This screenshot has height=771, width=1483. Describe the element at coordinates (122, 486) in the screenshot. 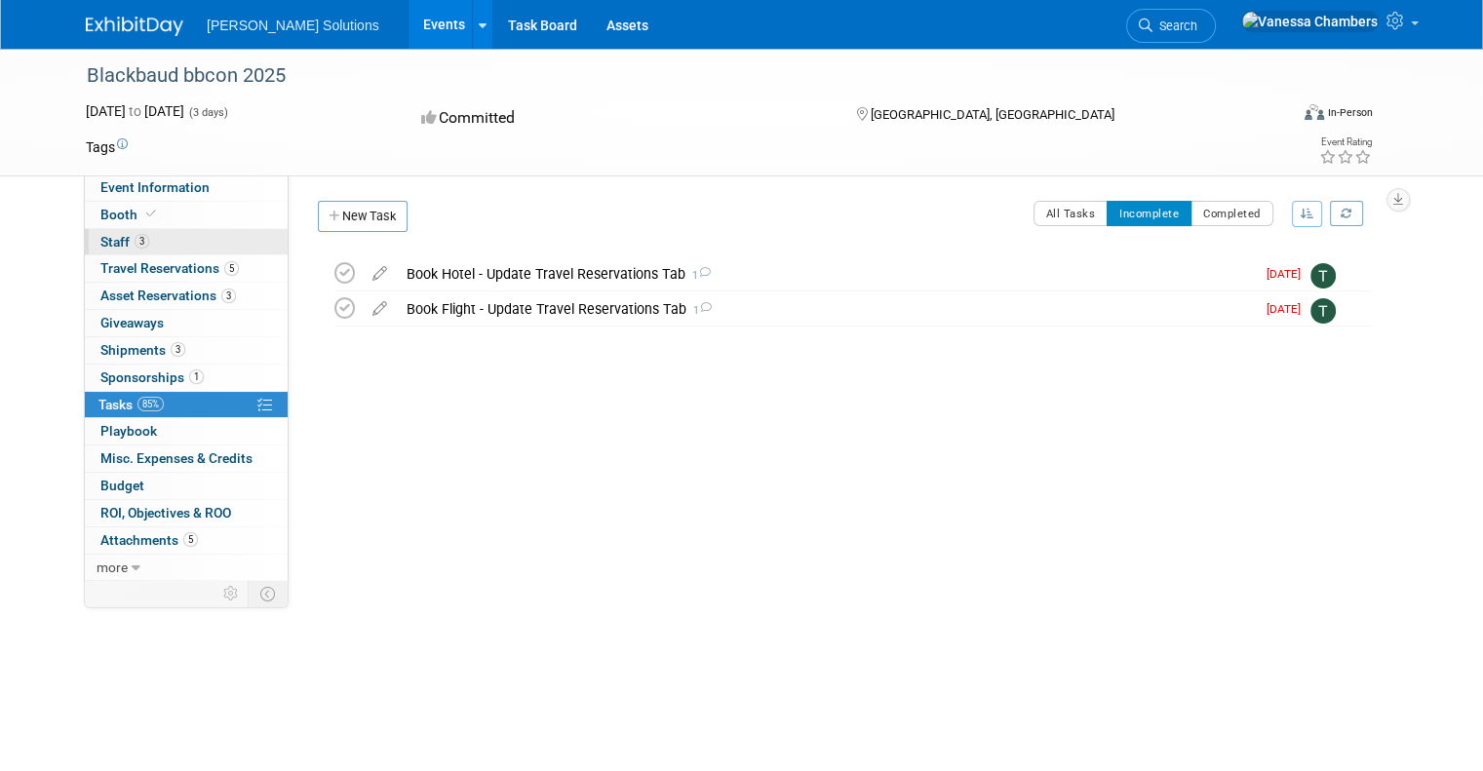

I see `span: Budget` at that location.